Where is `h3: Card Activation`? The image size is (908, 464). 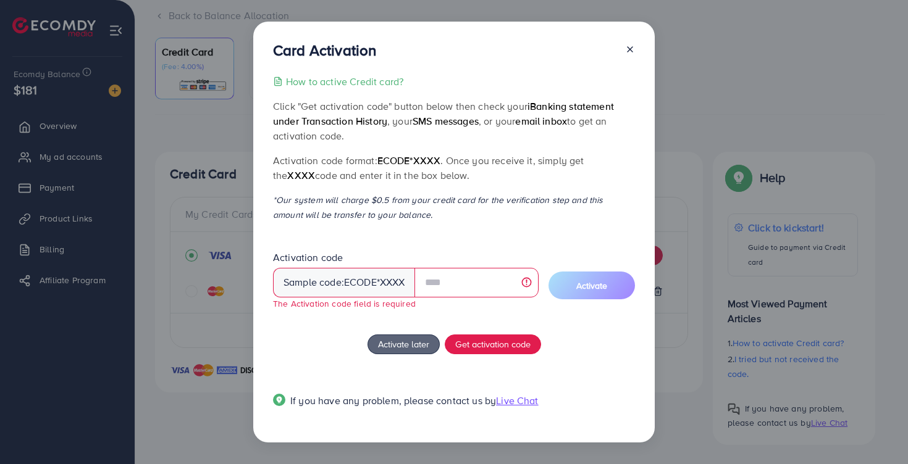 h3: Card Activation is located at coordinates (324, 50).